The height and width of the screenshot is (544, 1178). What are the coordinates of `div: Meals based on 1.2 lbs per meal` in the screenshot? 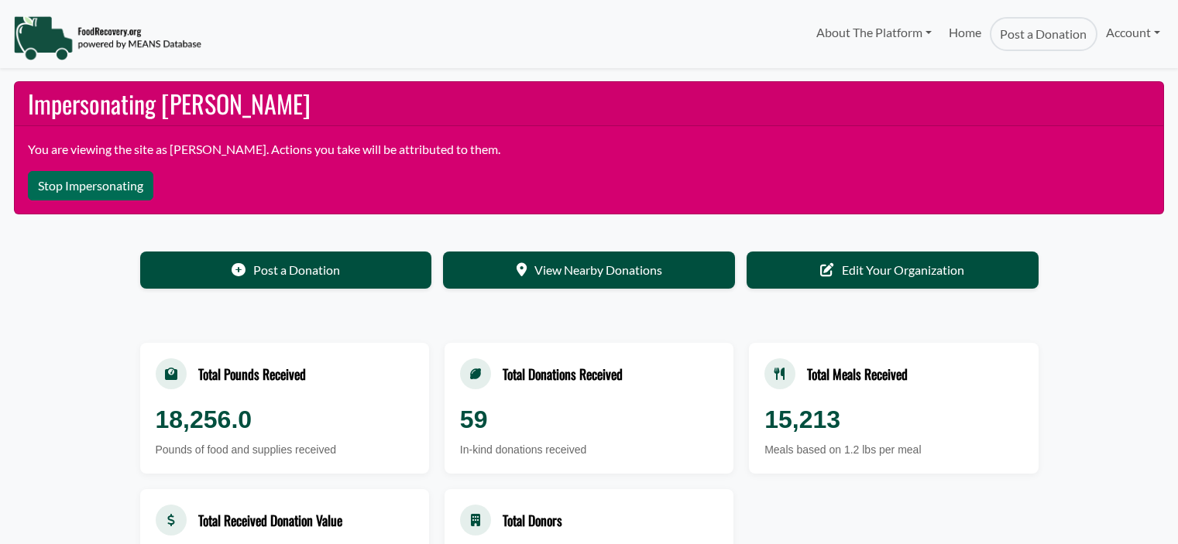 It's located at (893, 450).